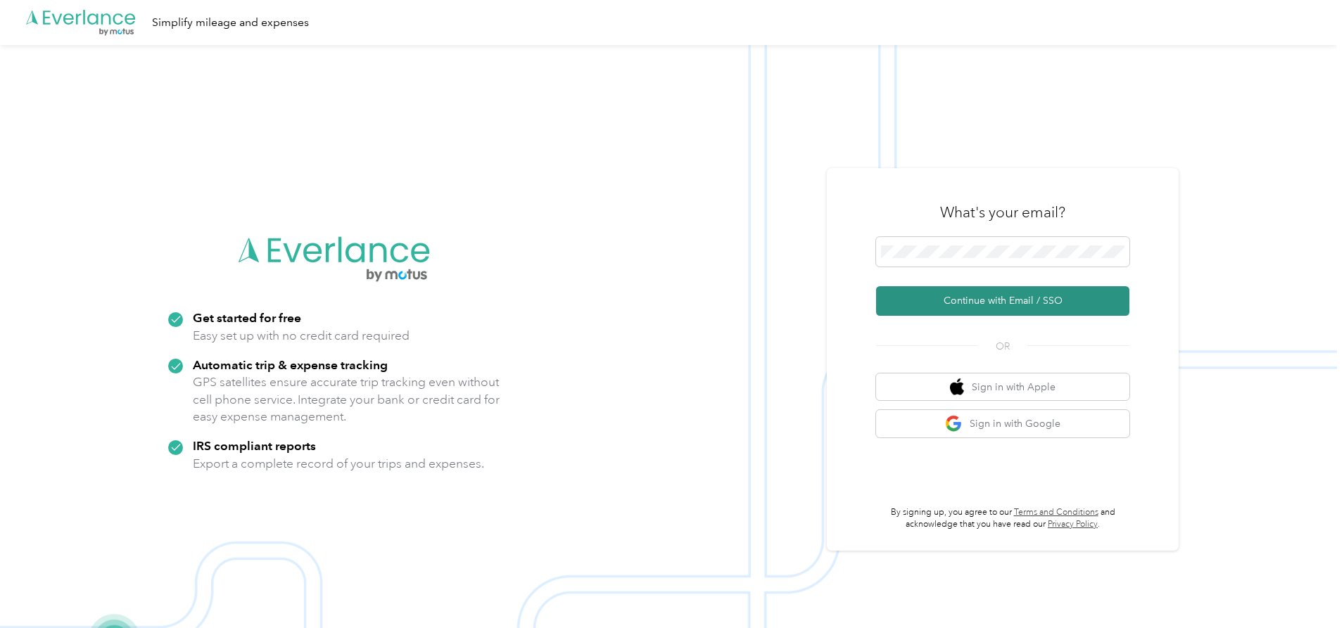 This screenshot has width=1344, height=628. Describe the element at coordinates (346, 400) in the screenshot. I see `p: GPS satellites ensure accurate trip tracking even without cell phone service. Integrate your bank...` at that location.